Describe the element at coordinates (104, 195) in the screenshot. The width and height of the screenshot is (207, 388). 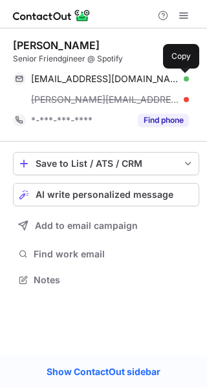
I see `span: AI write personalized message` at that location.